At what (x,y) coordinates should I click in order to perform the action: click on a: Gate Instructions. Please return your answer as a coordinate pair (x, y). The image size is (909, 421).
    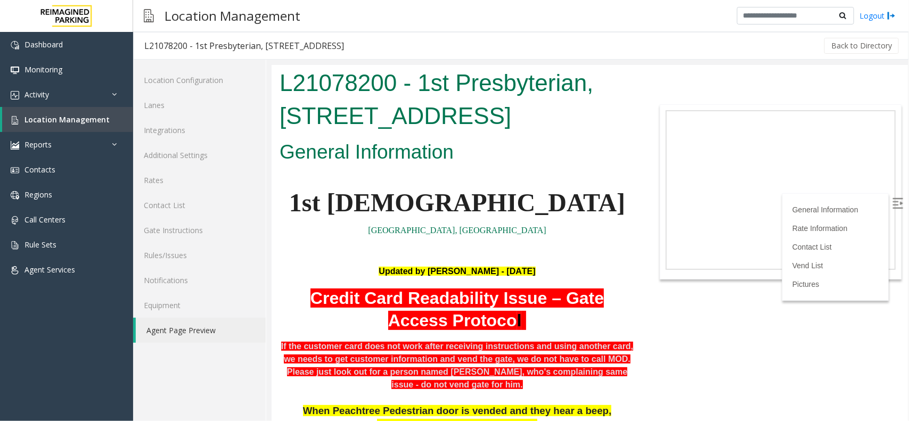
    Looking at the image, I should click on (199, 230).